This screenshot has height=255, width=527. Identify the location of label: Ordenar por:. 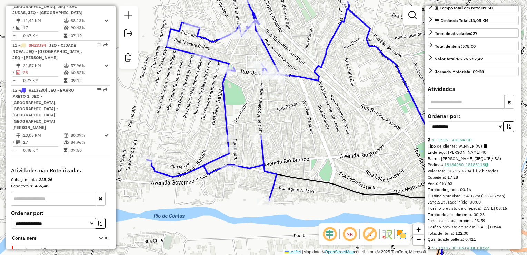
(61, 213).